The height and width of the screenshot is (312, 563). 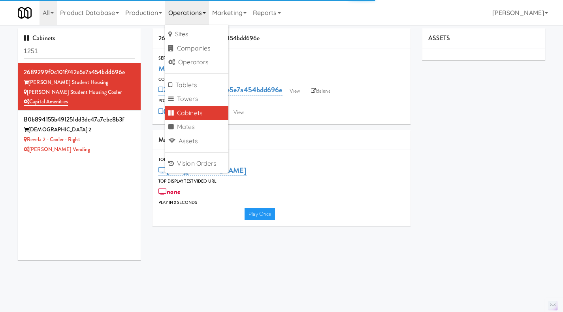 I want to click on a: M-153698, so click(x=175, y=69).